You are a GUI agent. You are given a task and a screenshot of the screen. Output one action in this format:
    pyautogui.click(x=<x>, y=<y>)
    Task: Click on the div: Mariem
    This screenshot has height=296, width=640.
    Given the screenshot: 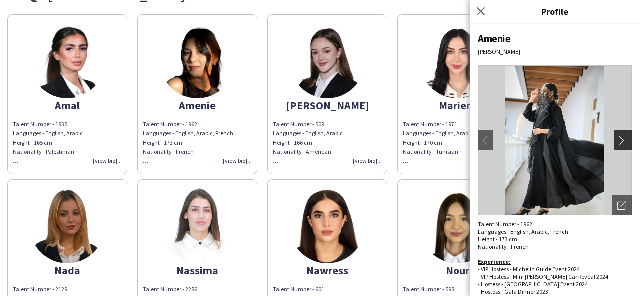 What is the action you would take?
    pyautogui.click(x=457, y=105)
    